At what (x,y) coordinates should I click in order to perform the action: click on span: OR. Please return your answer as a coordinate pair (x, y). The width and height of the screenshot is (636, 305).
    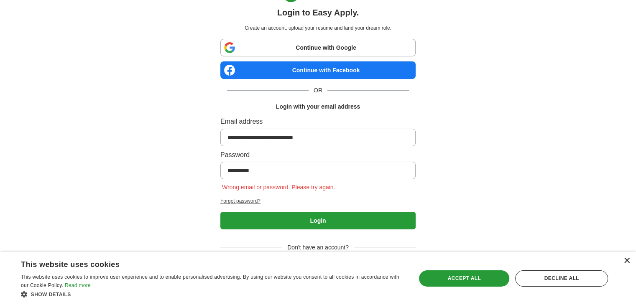
    Looking at the image, I should click on (318, 90).